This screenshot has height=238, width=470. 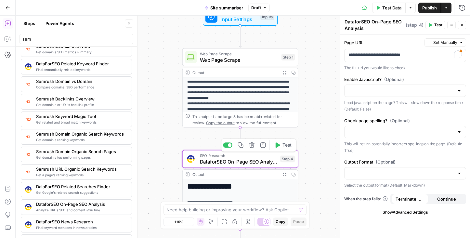 I want to click on img: se7yyxfvbxn2c3qgqs66gfh04cl6, so click(x=28, y=67).